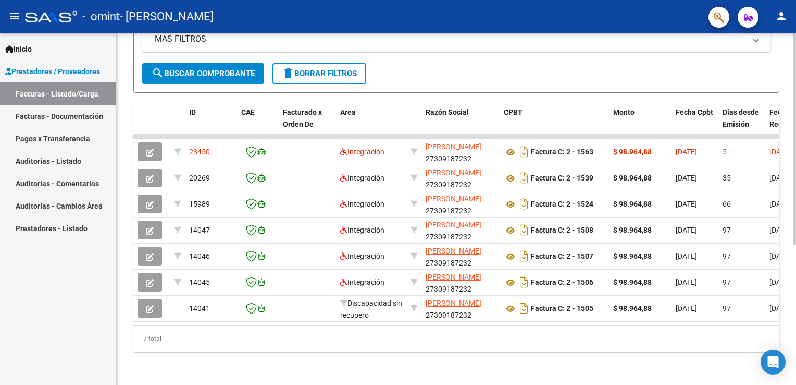 This screenshot has width=796, height=385. Describe the element at coordinates (192, 112) in the screenshot. I see `span: ID` at that location.